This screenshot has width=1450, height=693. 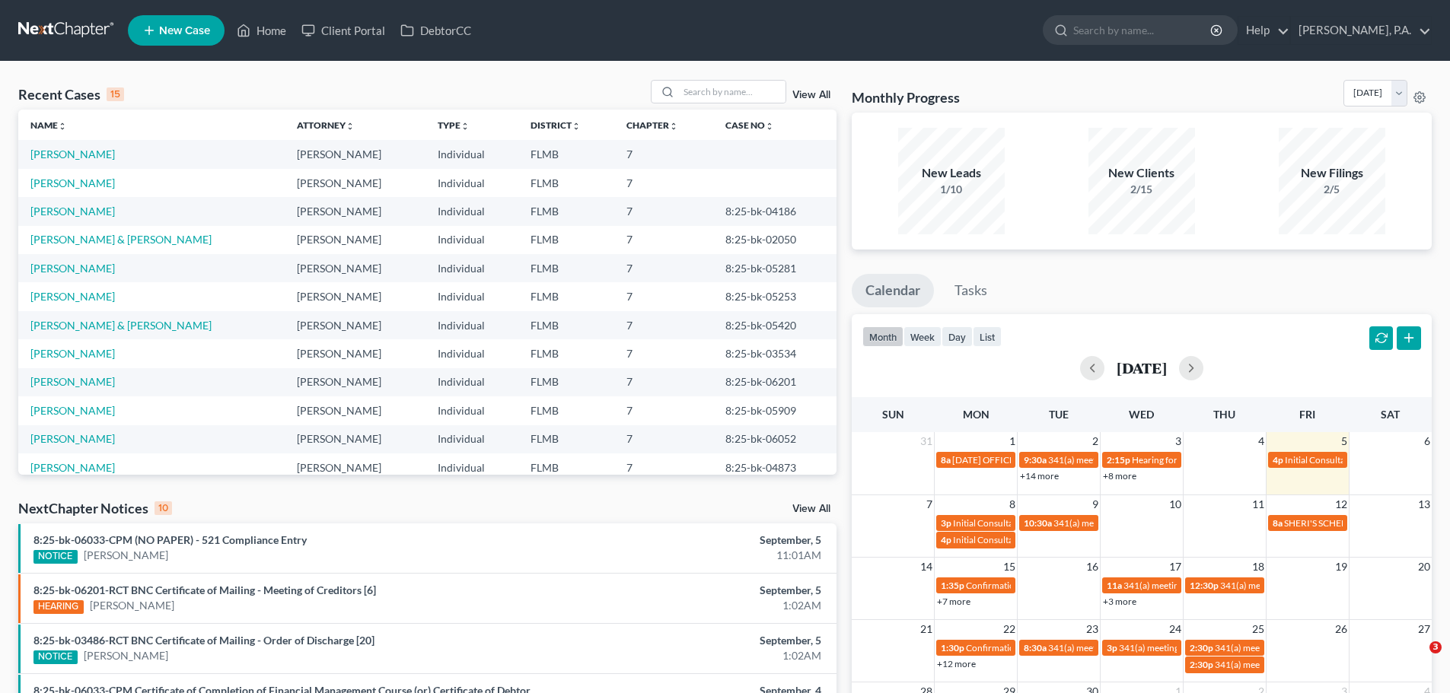 I want to click on a: Home, so click(x=261, y=30).